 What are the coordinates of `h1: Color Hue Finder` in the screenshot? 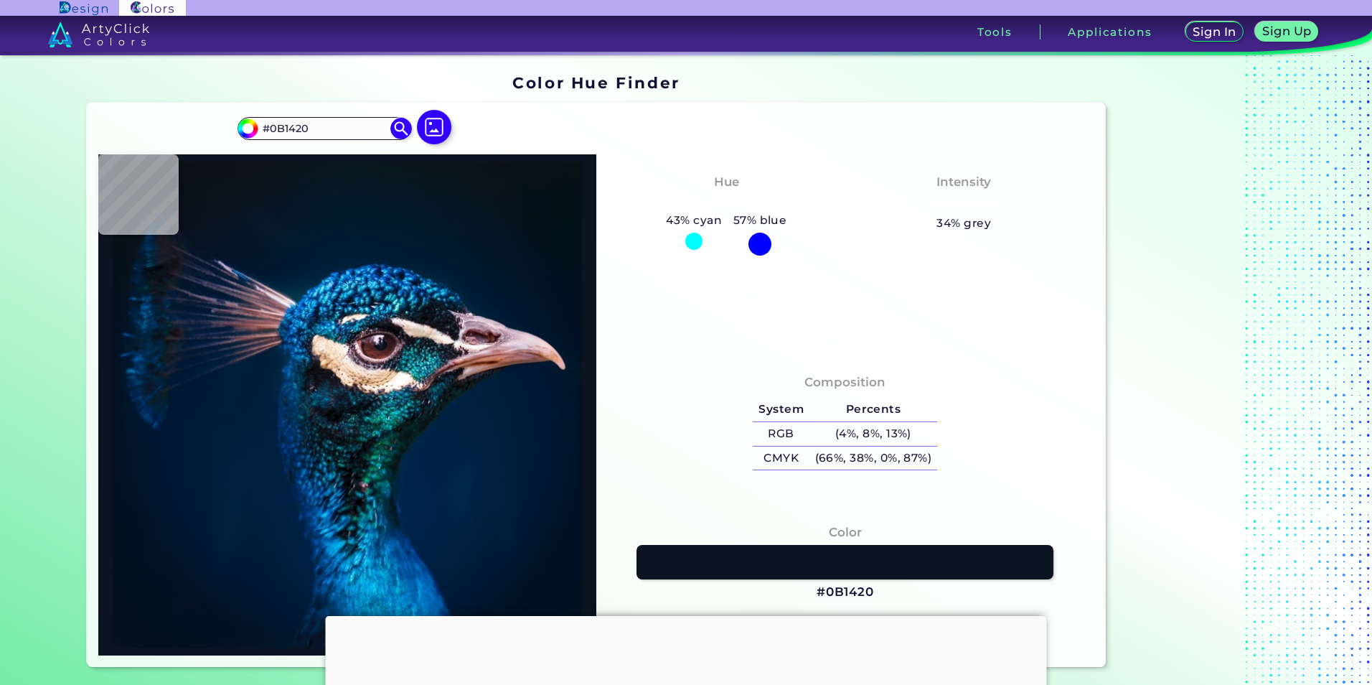 It's located at (596, 83).